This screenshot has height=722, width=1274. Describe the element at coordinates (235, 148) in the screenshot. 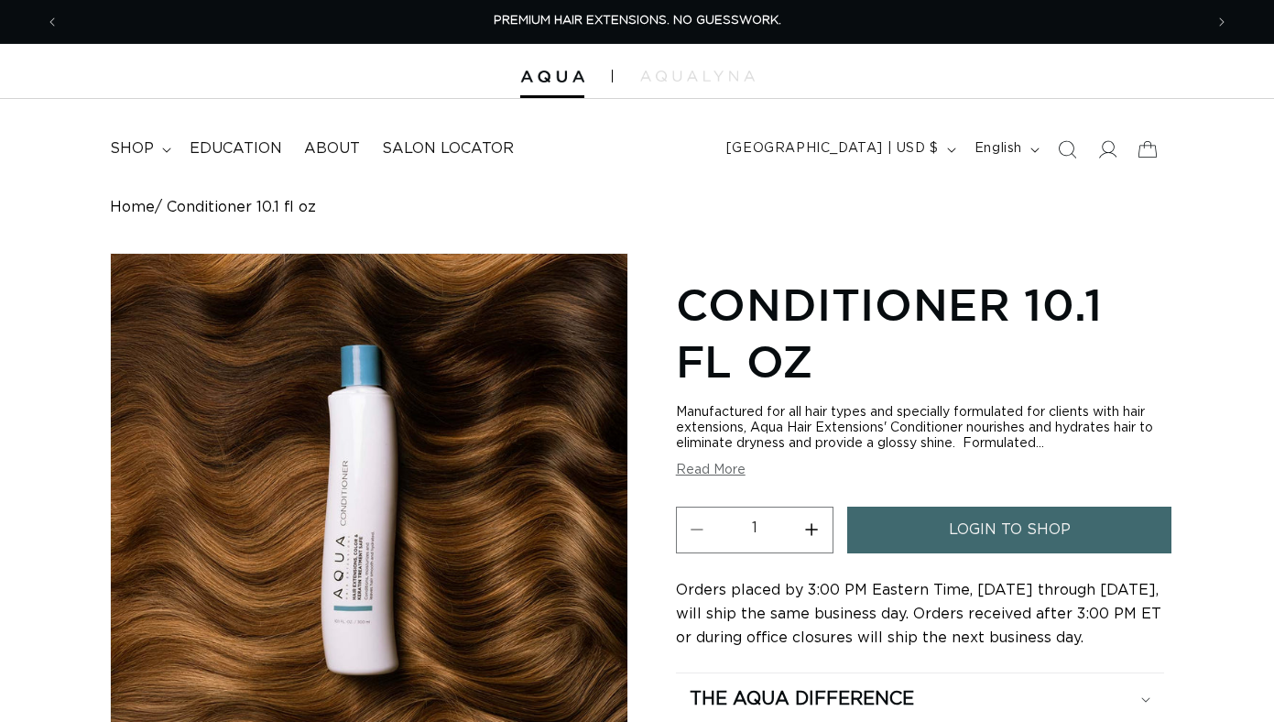

I see `a: Education` at that location.